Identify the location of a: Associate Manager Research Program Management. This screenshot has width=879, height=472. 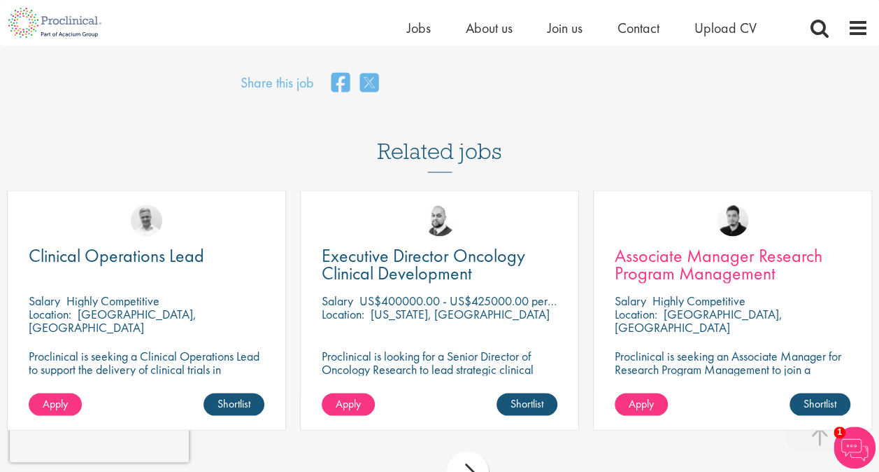
(732, 264).